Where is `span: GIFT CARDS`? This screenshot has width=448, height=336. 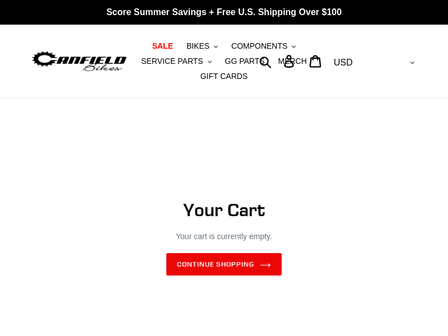 span: GIFT CARDS is located at coordinates (224, 76).